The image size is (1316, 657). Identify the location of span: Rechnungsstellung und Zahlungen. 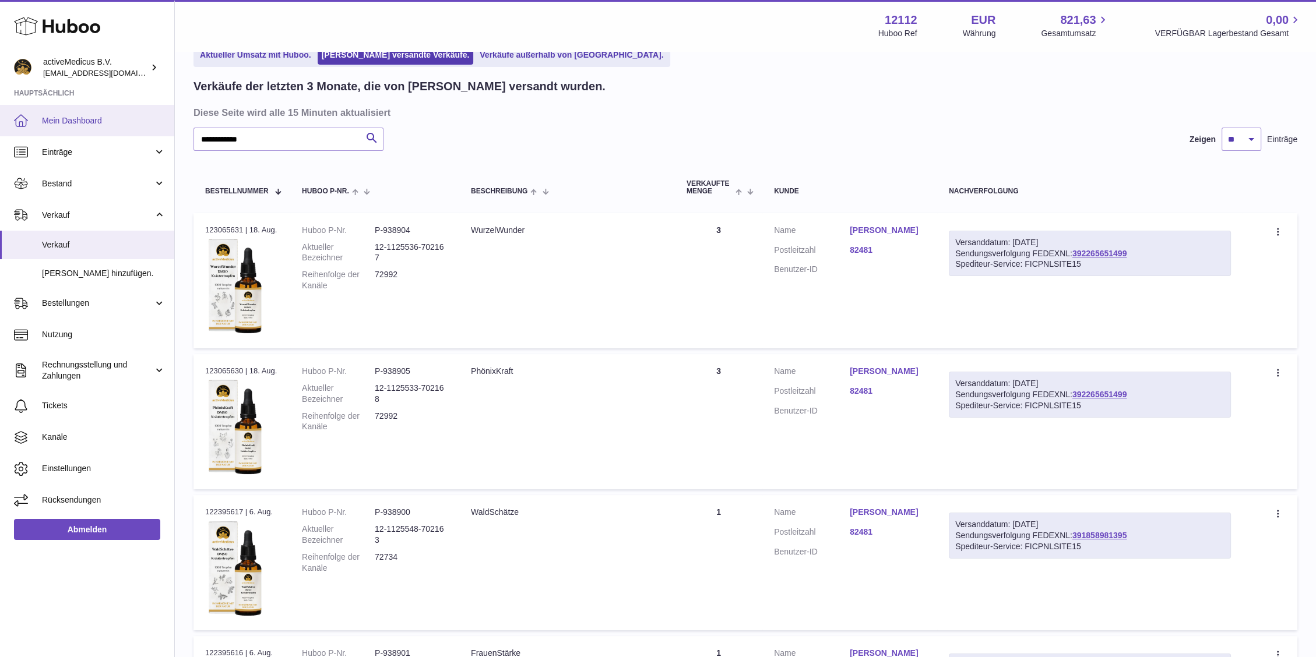
(97, 371).